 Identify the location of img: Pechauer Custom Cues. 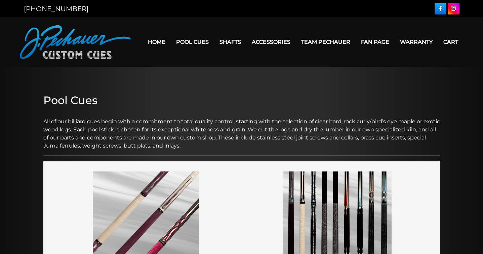
(75, 42).